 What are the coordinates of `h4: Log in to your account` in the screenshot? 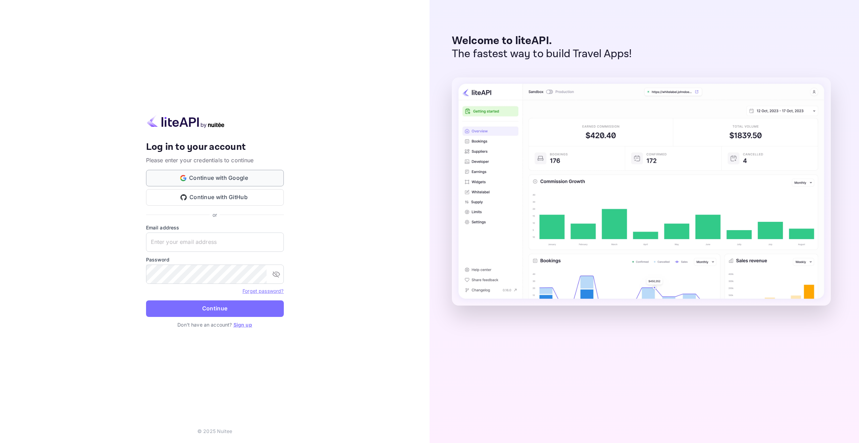 It's located at (215, 147).